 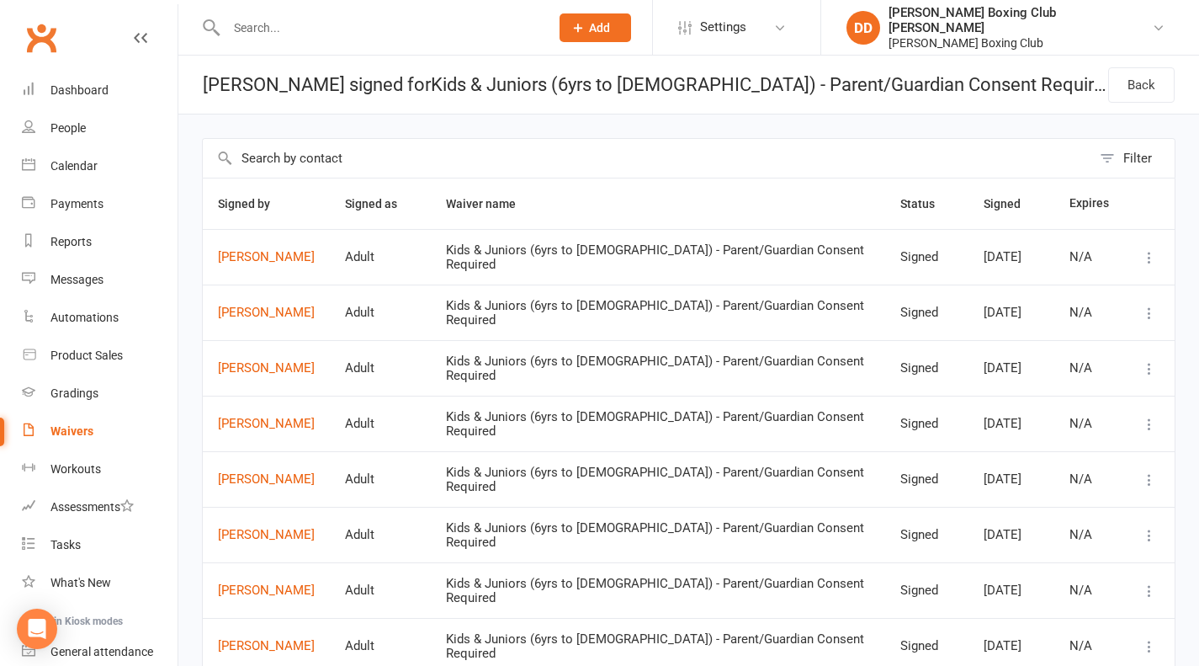 What do you see at coordinates (99, 90) in the screenshot?
I see `a: Dashboard` at bounding box center [99, 90].